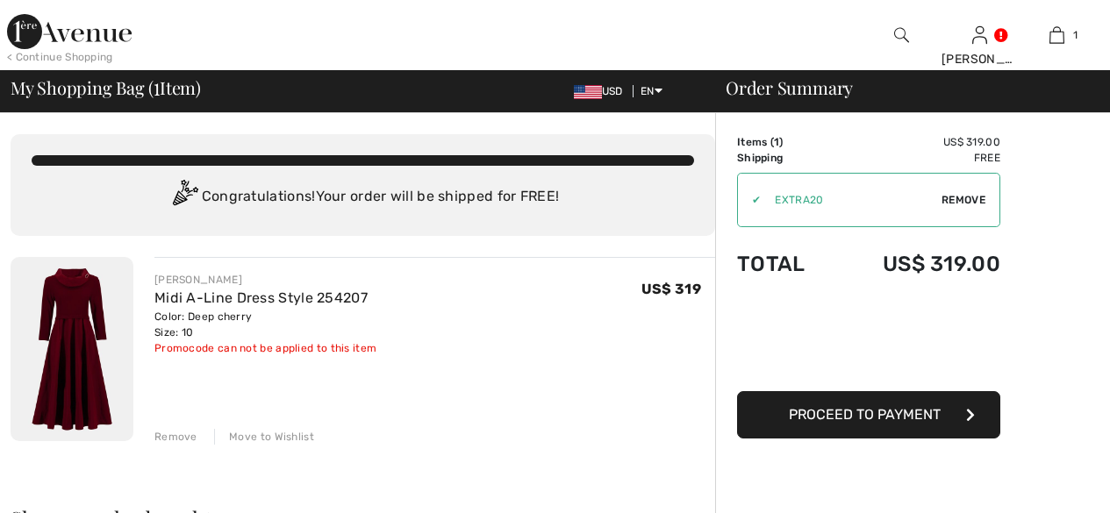  What do you see at coordinates (785, 158) in the screenshot?
I see `td: Shipping` at bounding box center [785, 158].